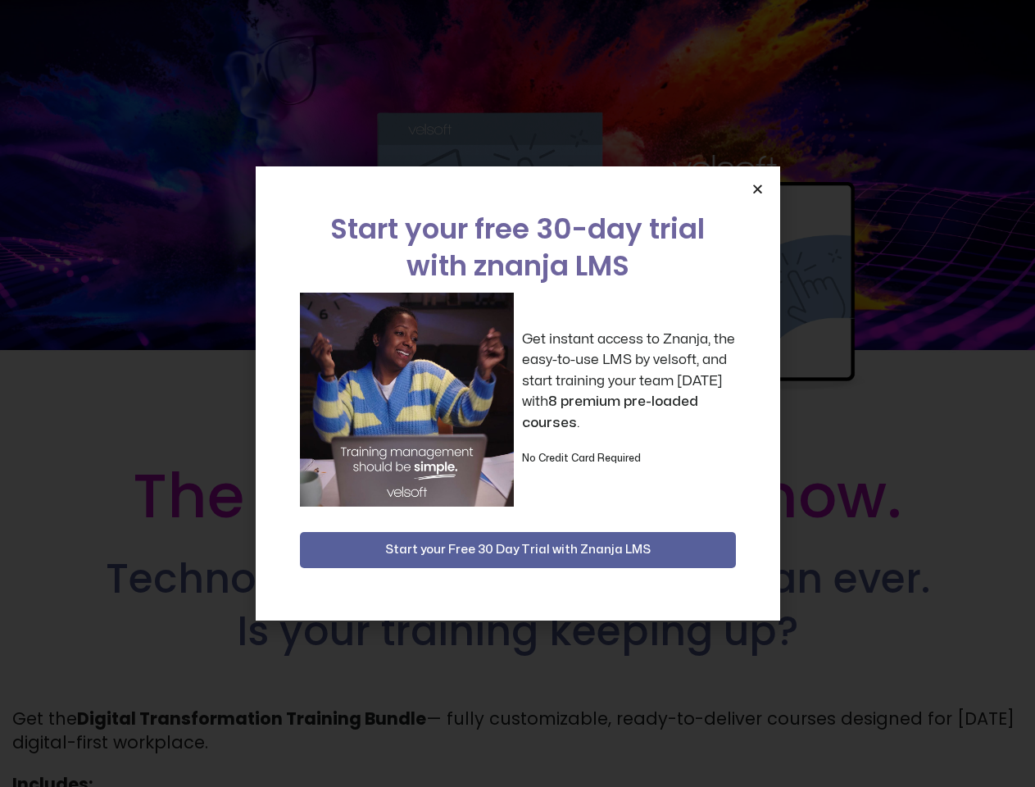 This screenshot has width=1035, height=787. Describe the element at coordinates (581, 458) in the screenshot. I see `strong: No Credit Card Required` at that location.